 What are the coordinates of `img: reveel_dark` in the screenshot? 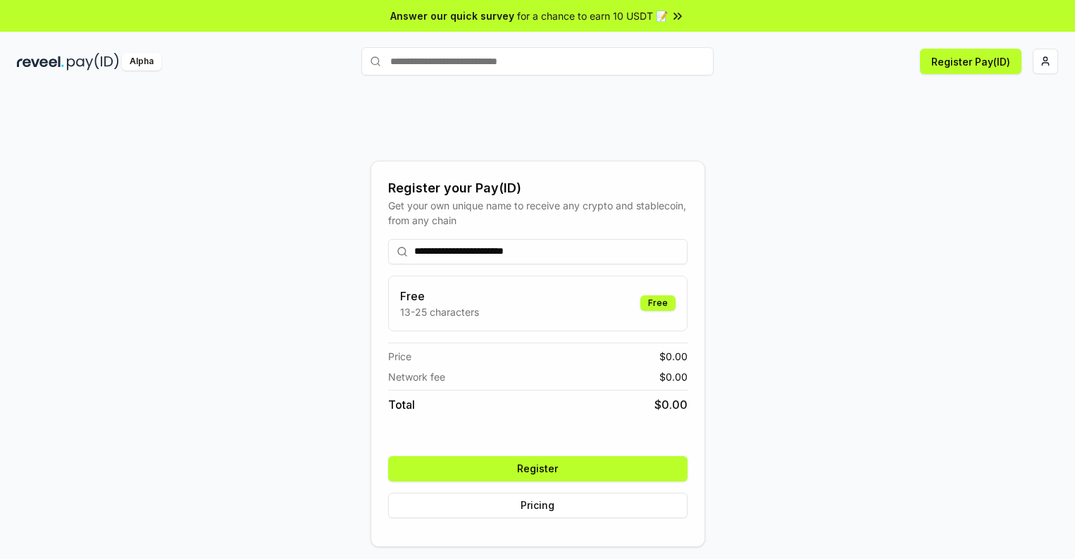 It's located at (40, 61).